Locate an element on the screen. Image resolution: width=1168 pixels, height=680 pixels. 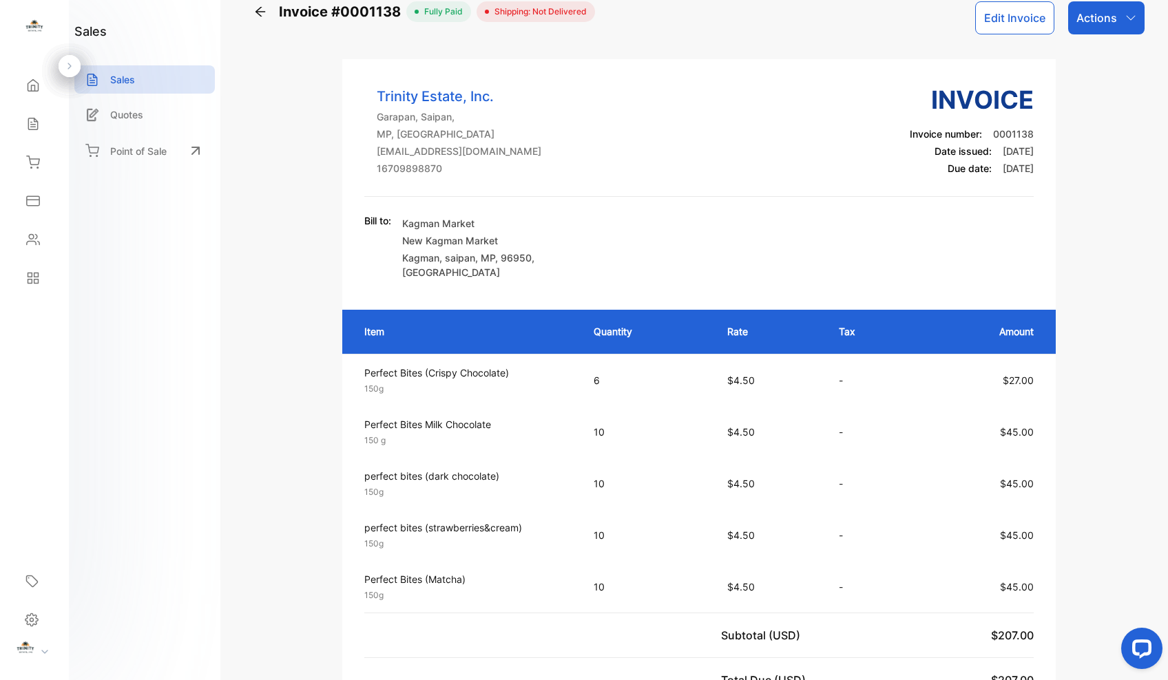
p: Kagman Market is located at coordinates (481, 223).